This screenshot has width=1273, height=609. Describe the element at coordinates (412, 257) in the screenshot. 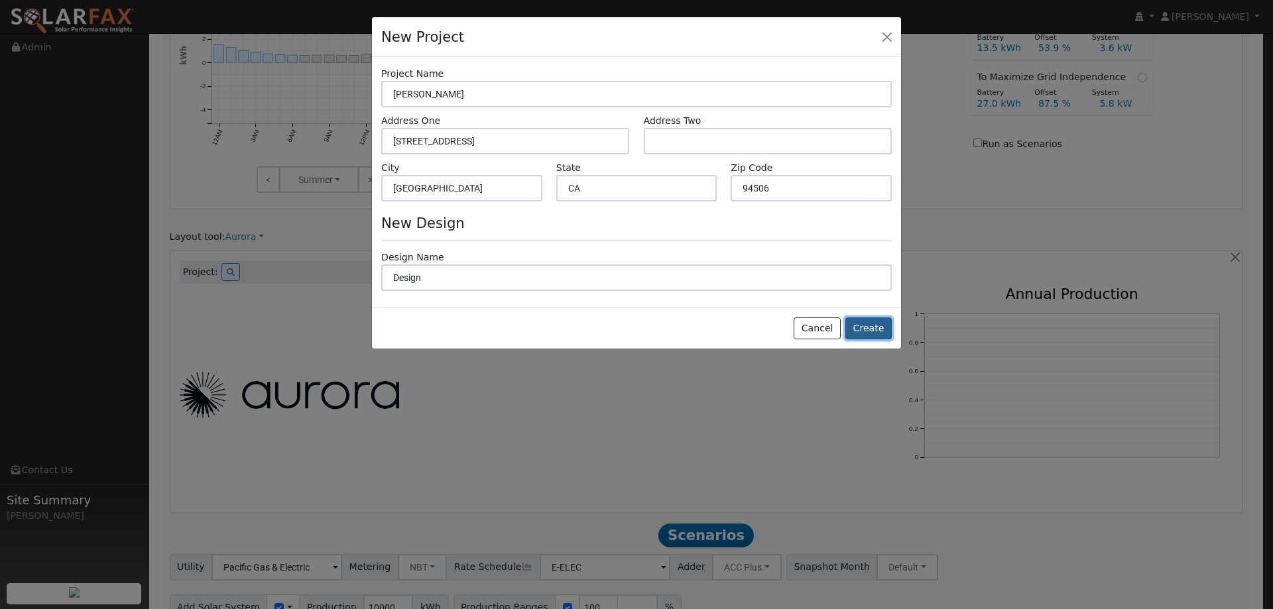

I see `label: Design Name` at that location.